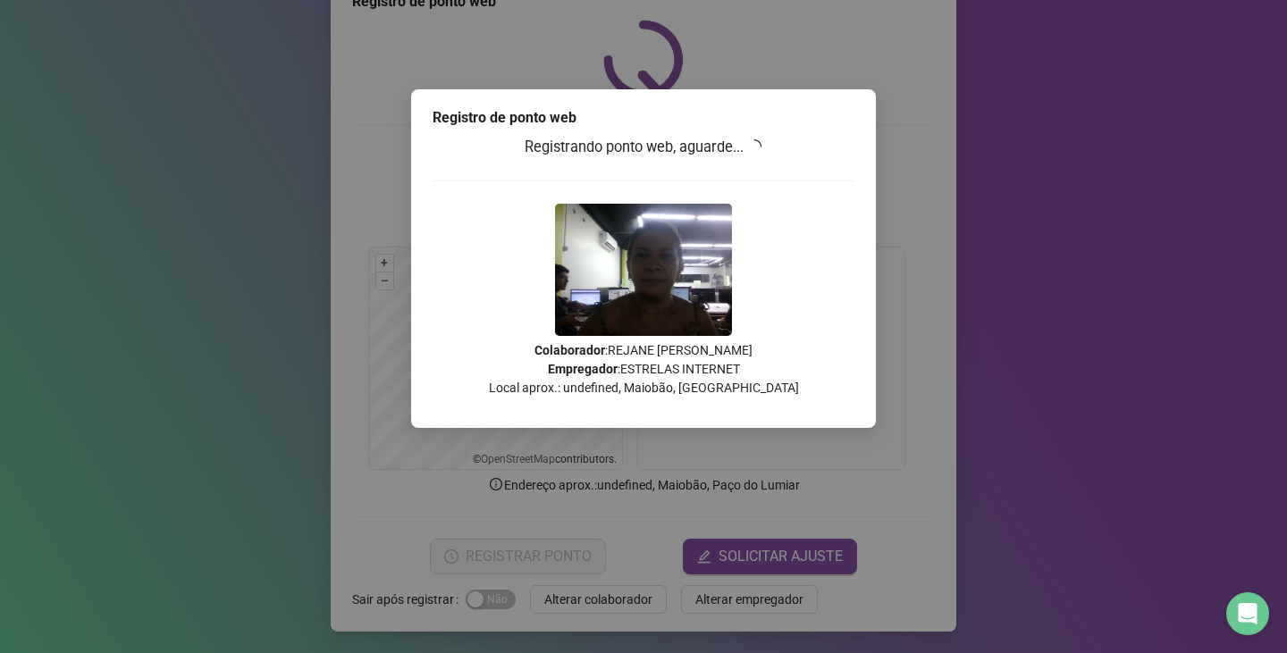 This screenshot has height=653, width=1287. Describe the element at coordinates (569, 350) in the screenshot. I see `strong: Colaborador` at that location.